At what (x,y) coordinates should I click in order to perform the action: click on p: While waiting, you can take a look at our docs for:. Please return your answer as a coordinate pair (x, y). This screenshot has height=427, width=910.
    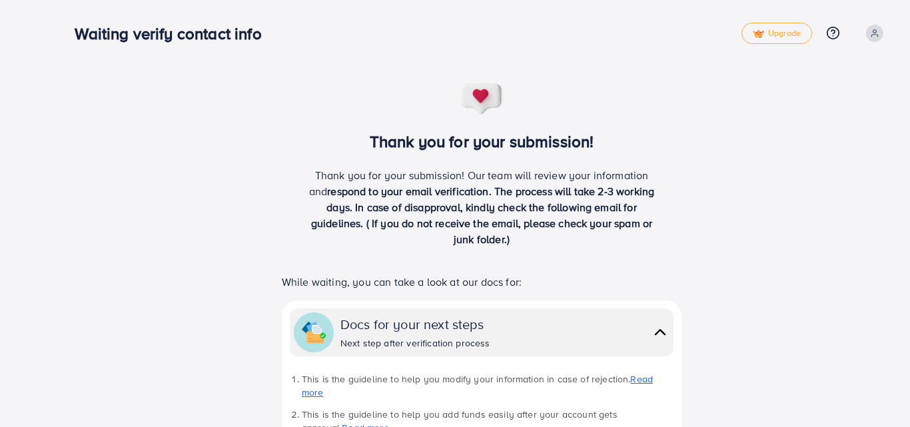
    Looking at the image, I should click on (481, 282).